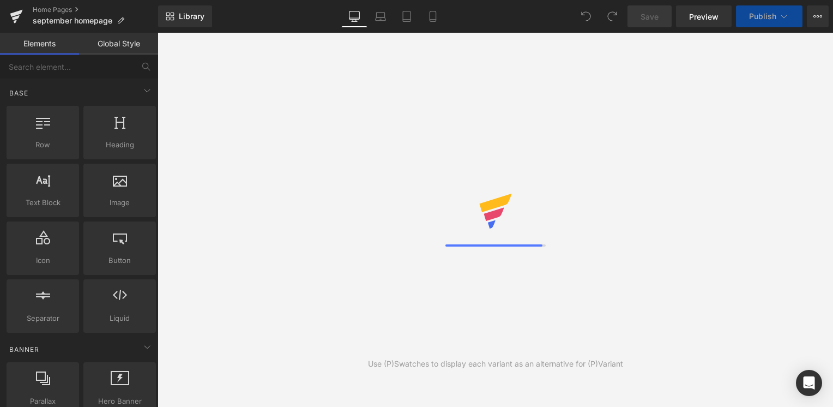 The image size is (833, 407). What do you see at coordinates (43, 318) in the screenshot?
I see `span: Separator` at bounding box center [43, 318].